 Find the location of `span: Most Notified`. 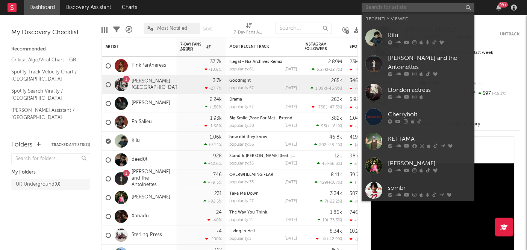

span: Most Notified is located at coordinates (172, 28).